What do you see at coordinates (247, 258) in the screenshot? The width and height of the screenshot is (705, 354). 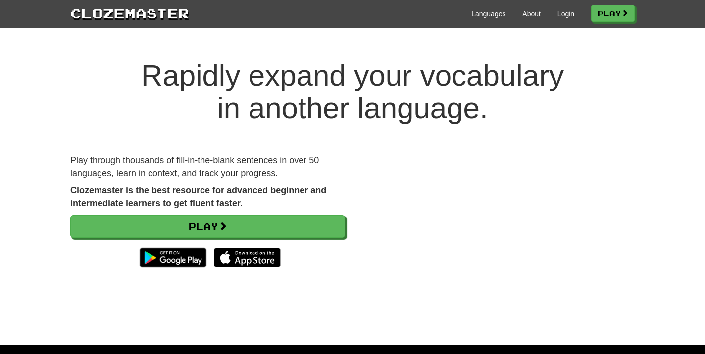 I see `img: Download_on_the_App_Store_Badge_US-UK_135x40-25178aeef6eb6b83b96f5f2d004eda3bffbb37122de64afbaef7...` at bounding box center [247, 258].